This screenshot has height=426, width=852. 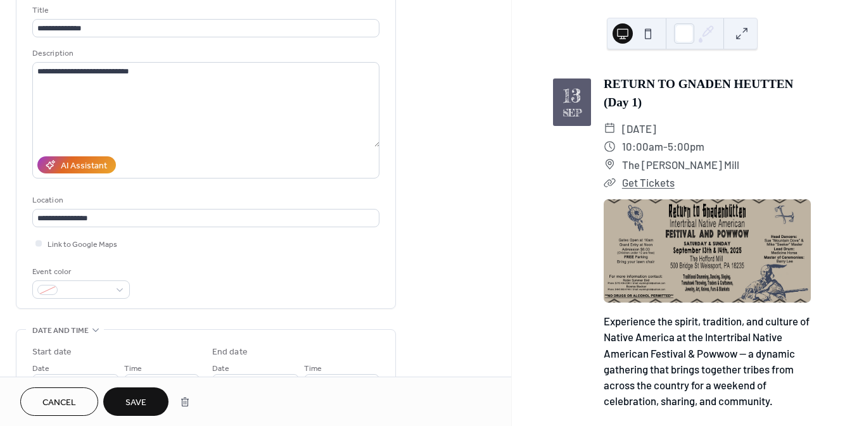 I want to click on button: Save, so click(x=136, y=402).